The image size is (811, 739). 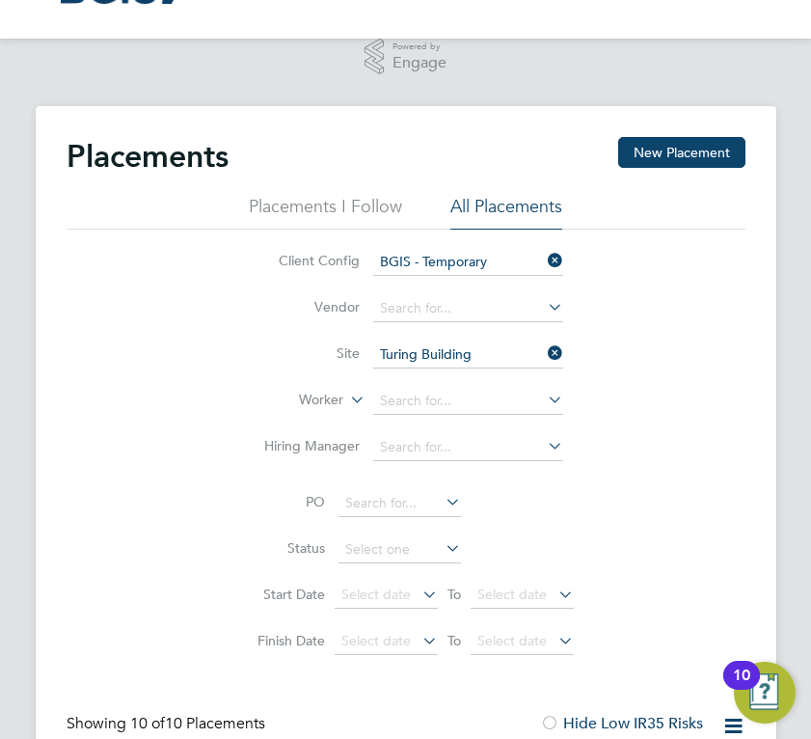 I want to click on span: 10 of, so click(x=148, y=723).